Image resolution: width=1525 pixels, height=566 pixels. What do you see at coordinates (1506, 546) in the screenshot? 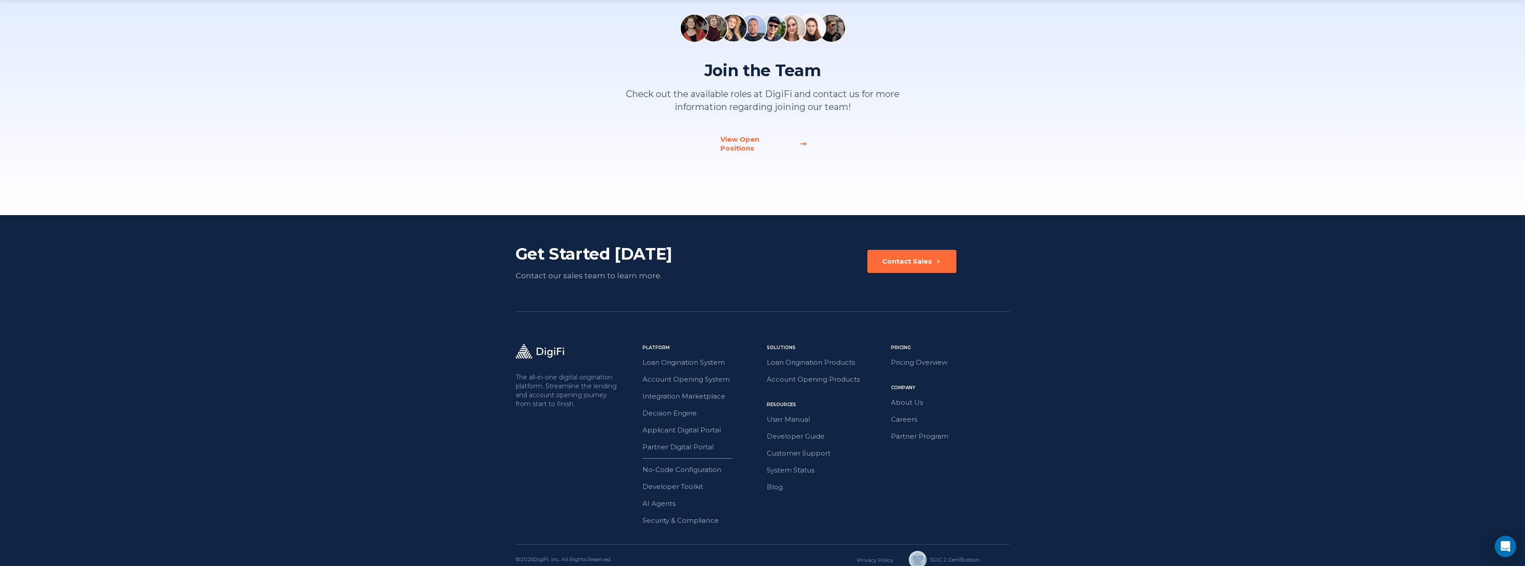
I see `div: Open Intercom Messenger` at bounding box center [1506, 546].